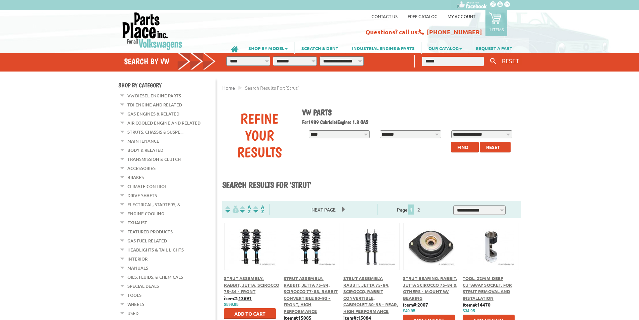  I want to click on a: TDI Engine and Related, so click(155, 105).